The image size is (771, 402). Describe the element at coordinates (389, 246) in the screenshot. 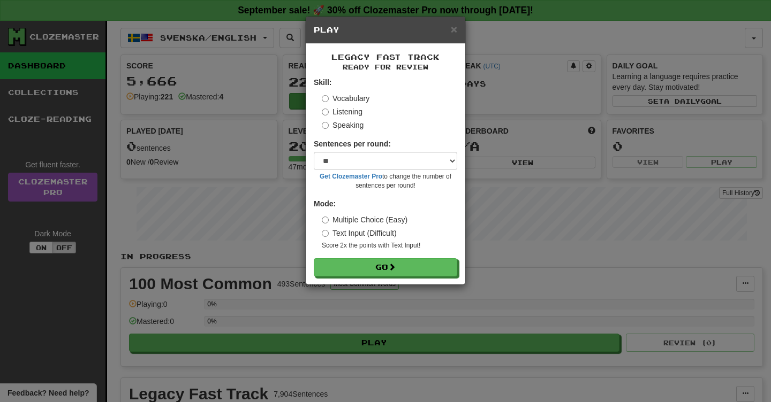

I see `small: Score 2x the points with Text Input !` at that location.